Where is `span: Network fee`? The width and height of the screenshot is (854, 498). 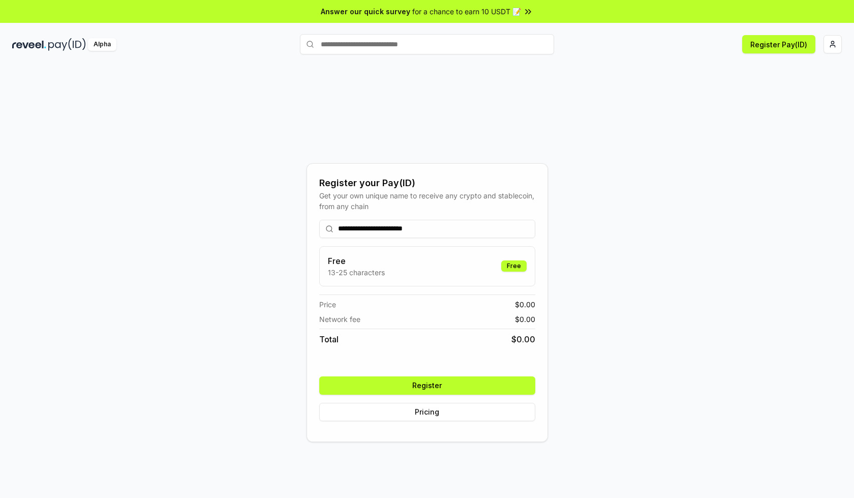
span: Network fee is located at coordinates (340, 319).